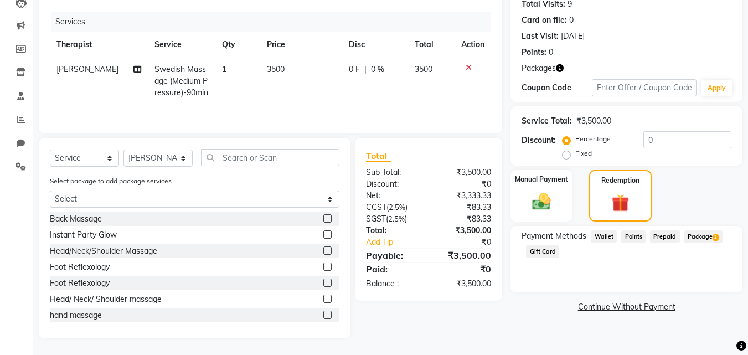 This screenshot has width=748, height=355. What do you see at coordinates (473, 44) in the screenshot?
I see `th: Action` at bounding box center [473, 44].